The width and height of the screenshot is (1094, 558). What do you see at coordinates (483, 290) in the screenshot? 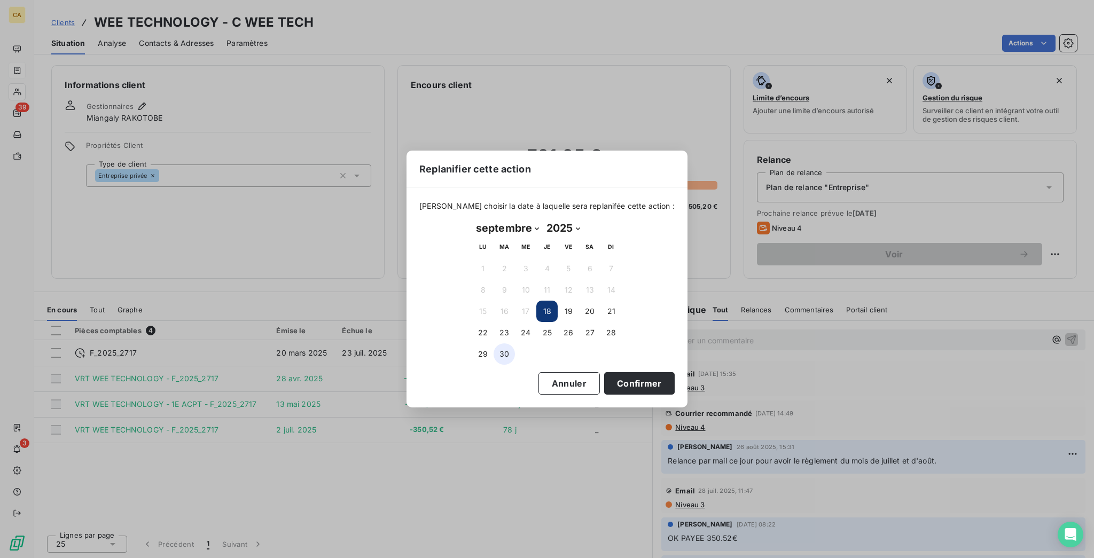
I see `button: 8` at bounding box center [483, 290].